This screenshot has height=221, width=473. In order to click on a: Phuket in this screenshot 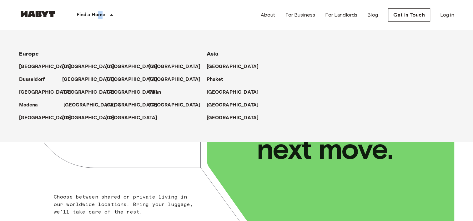, I will do `click(218, 80)`.